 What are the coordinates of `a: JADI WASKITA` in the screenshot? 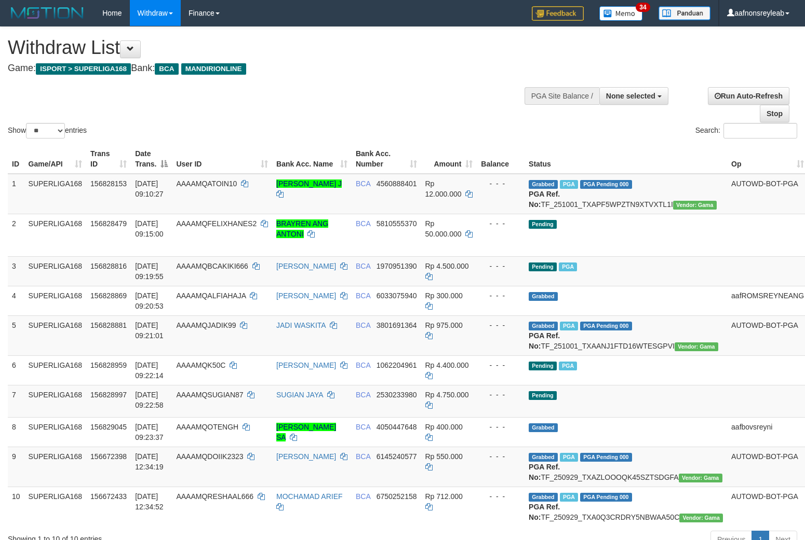 It's located at (301, 326).